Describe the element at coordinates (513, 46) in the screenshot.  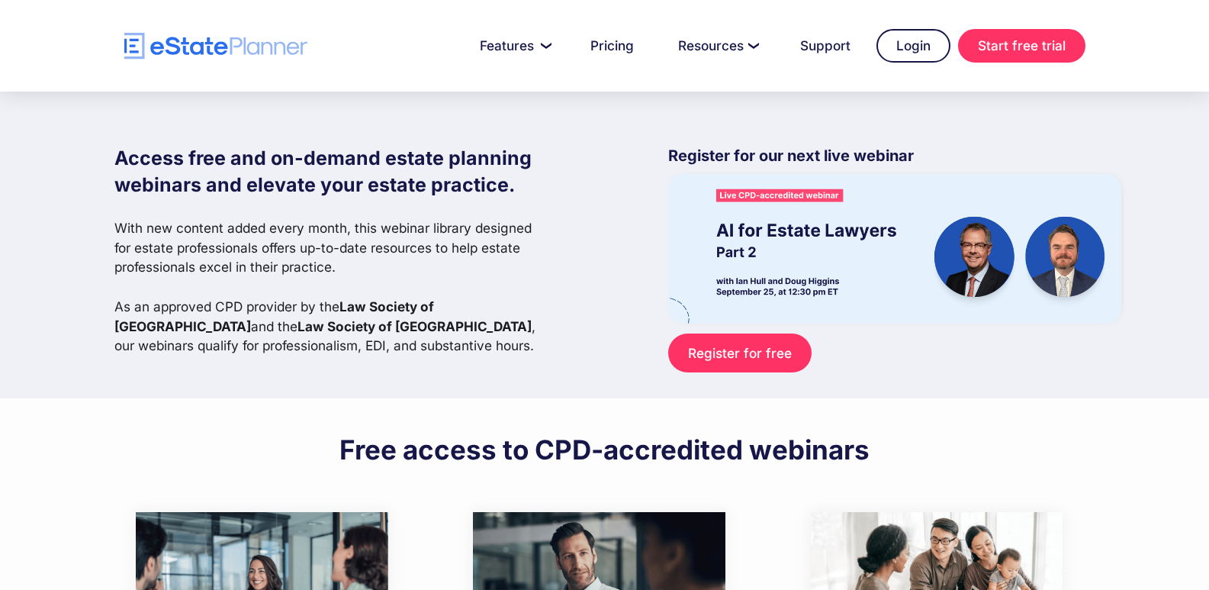
I see `a: Features` at that location.